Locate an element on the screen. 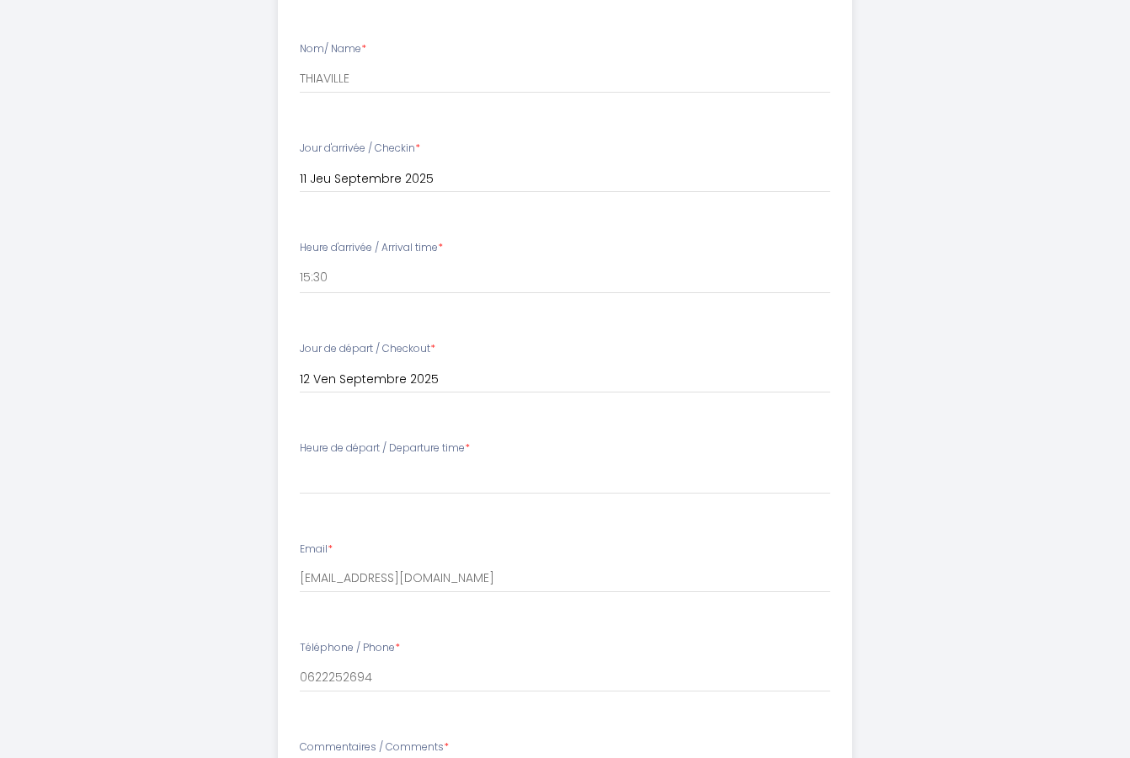 This screenshot has width=1130, height=758. label: Téléphone / Phone is located at coordinates (349, 647).